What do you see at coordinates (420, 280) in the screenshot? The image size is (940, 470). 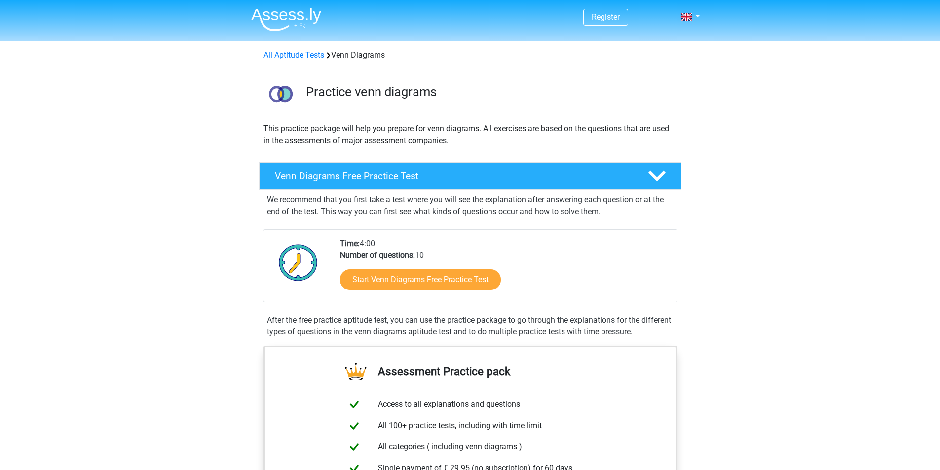 I see `a: Start Venn Diagrams Free Practice Test` at bounding box center [420, 280].